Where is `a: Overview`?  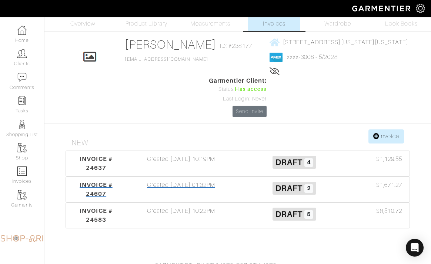
a: Overview is located at coordinates (83, 17).